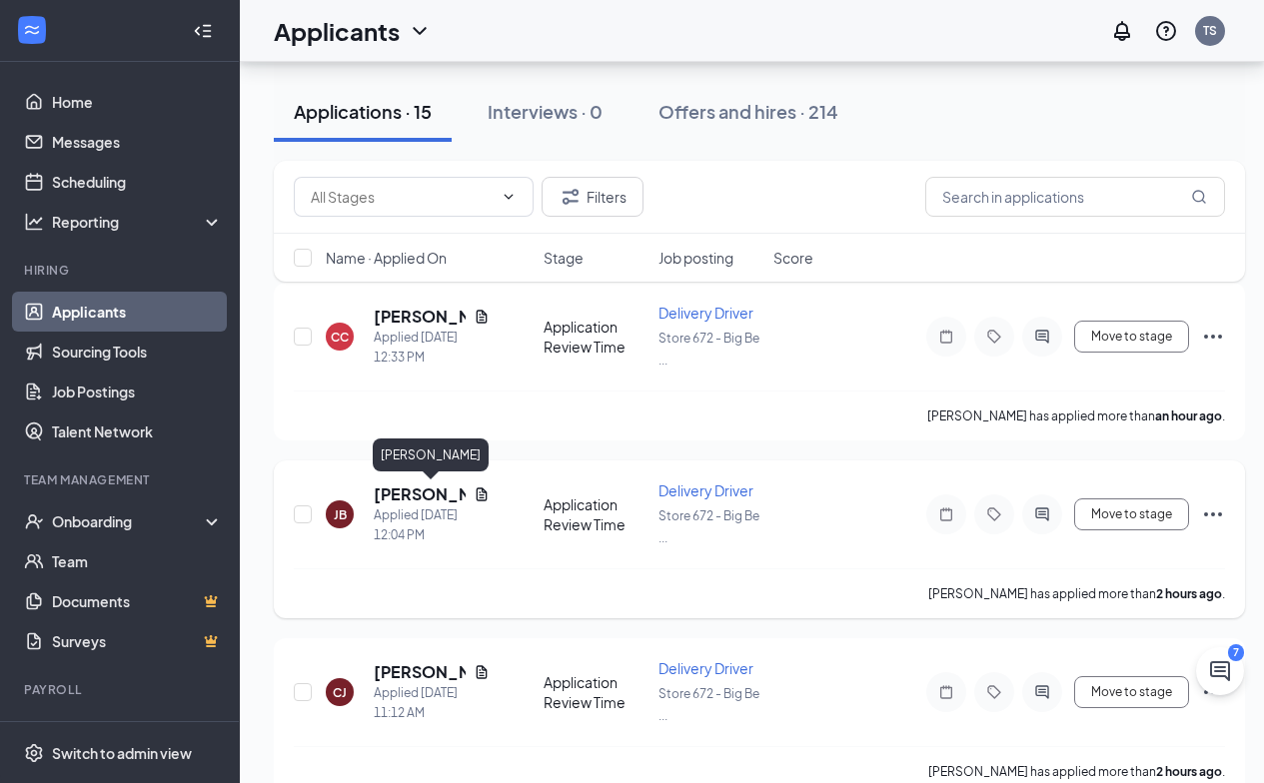  I want to click on a: DocumentsCrown, so click(137, 602).